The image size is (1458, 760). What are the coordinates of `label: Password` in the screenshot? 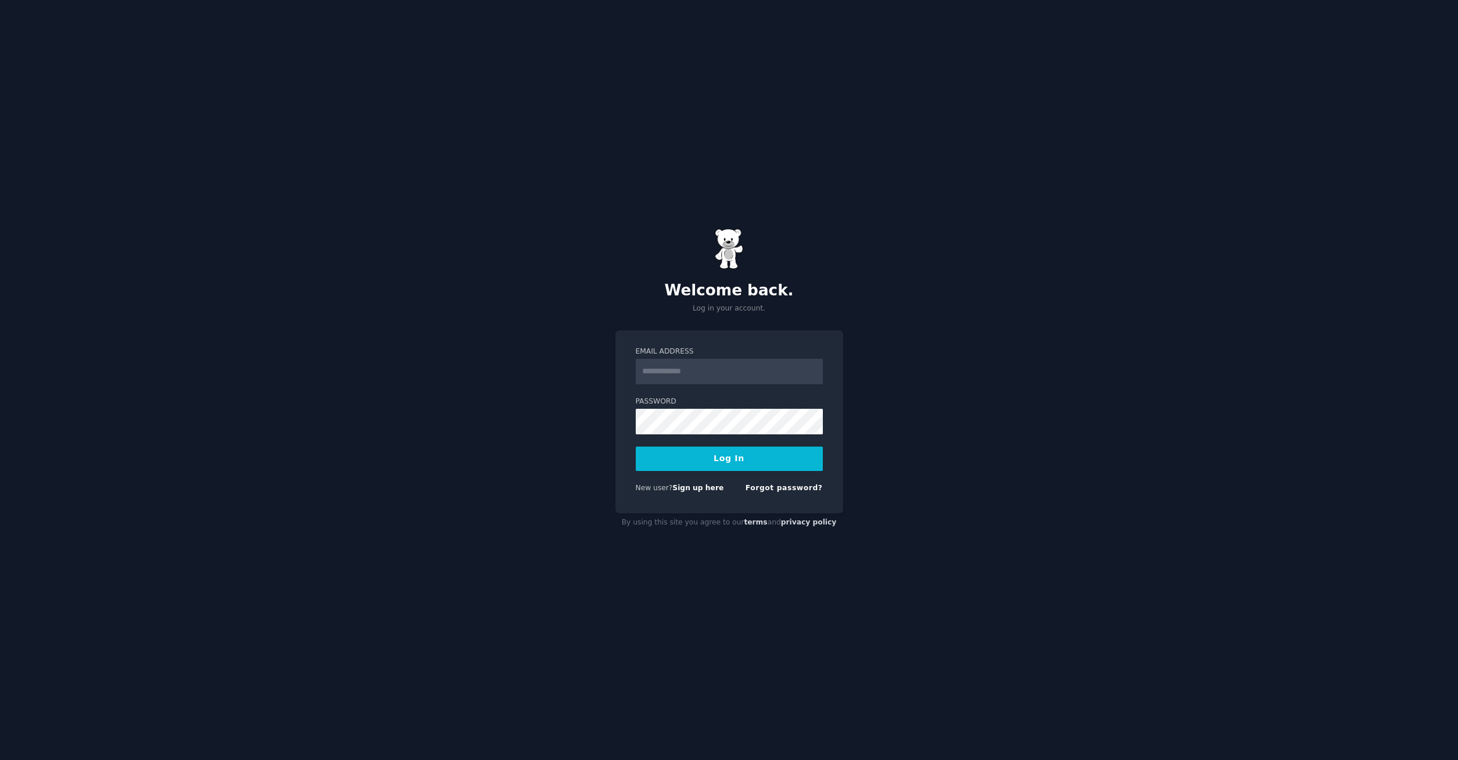 It's located at (729, 402).